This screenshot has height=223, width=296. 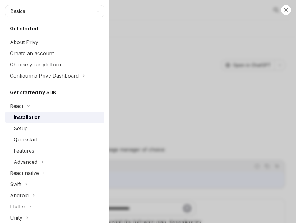 I want to click on div: Installation, so click(x=27, y=117).